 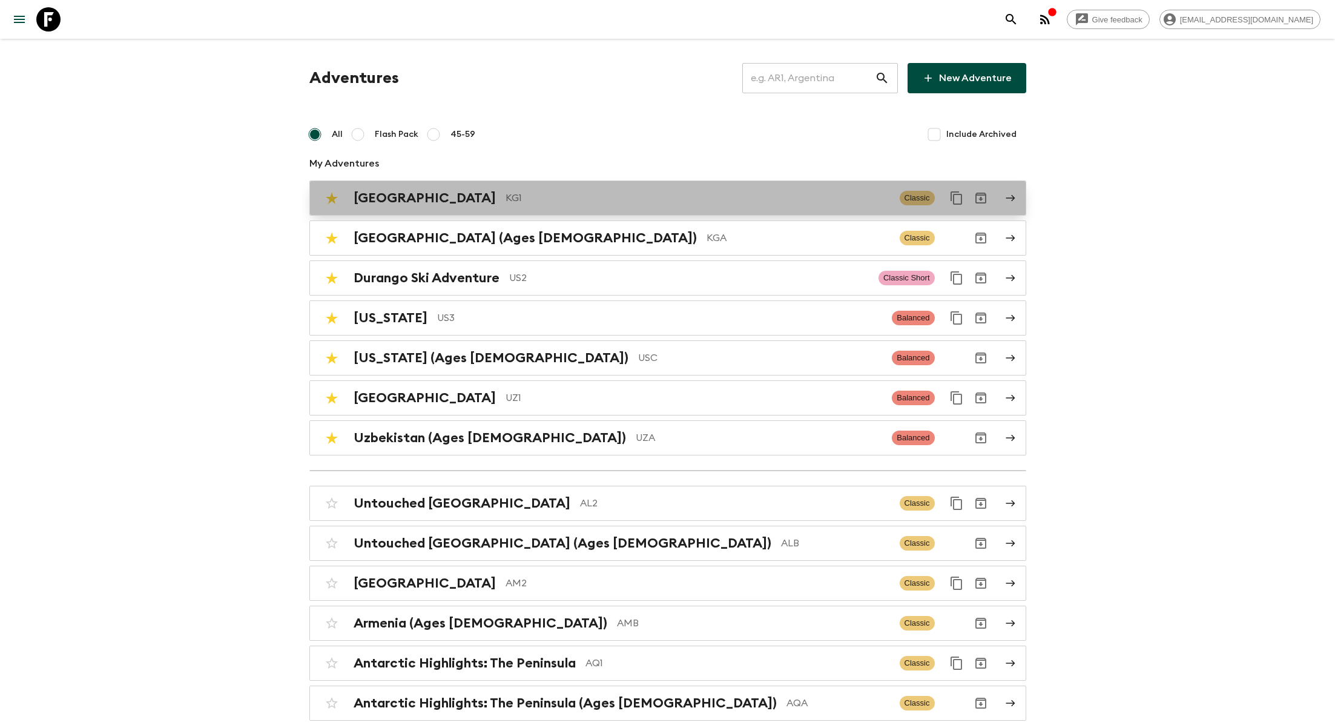 I want to click on p: KGA, so click(x=798, y=238).